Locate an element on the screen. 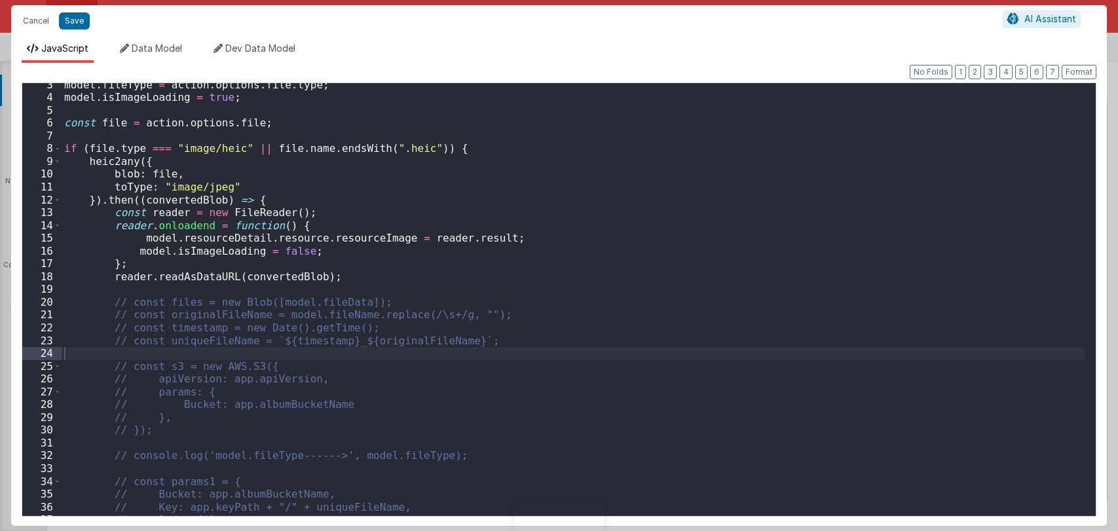 The width and height of the screenshot is (1118, 531). div: 12 is located at coordinates (42, 200).